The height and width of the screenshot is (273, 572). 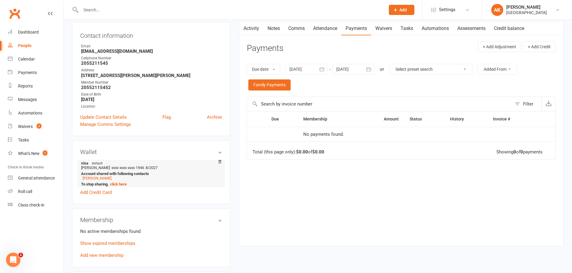 I want to click on button: Filter, so click(x=526, y=104).